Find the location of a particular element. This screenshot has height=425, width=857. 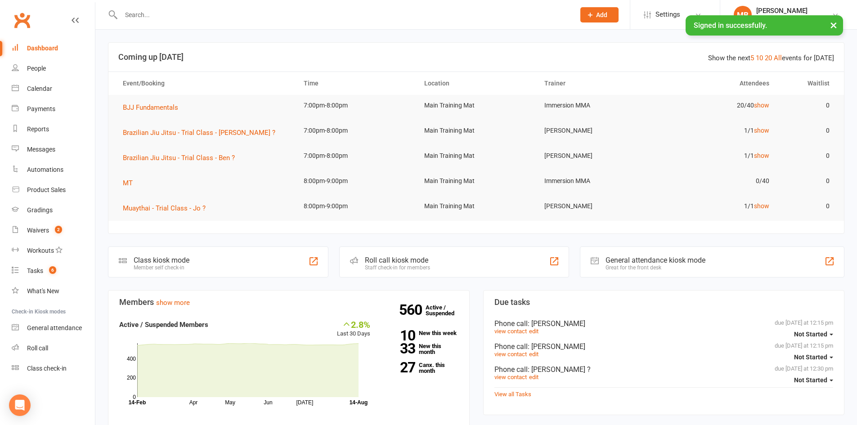

div: Reports is located at coordinates (38, 129).